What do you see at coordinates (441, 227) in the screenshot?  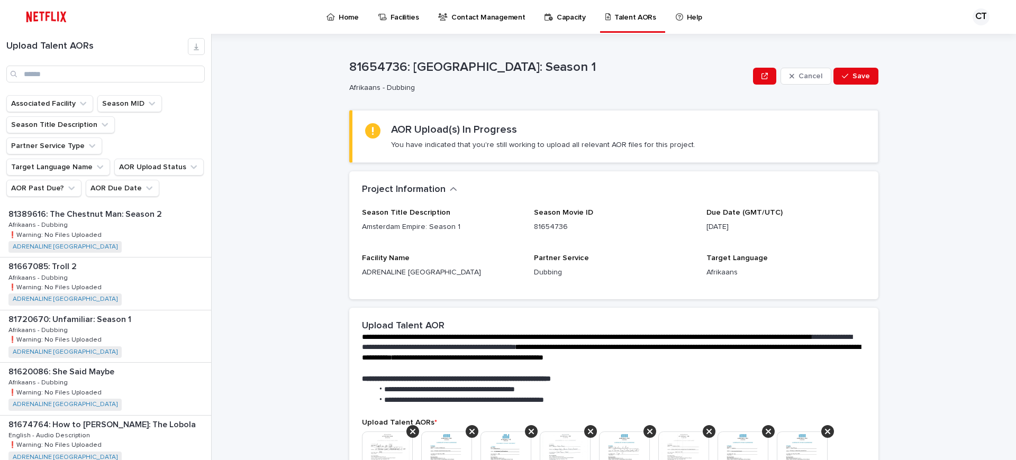 I see `p: Amsterdam Empire: Season 1` at bounding box center [441, 227].